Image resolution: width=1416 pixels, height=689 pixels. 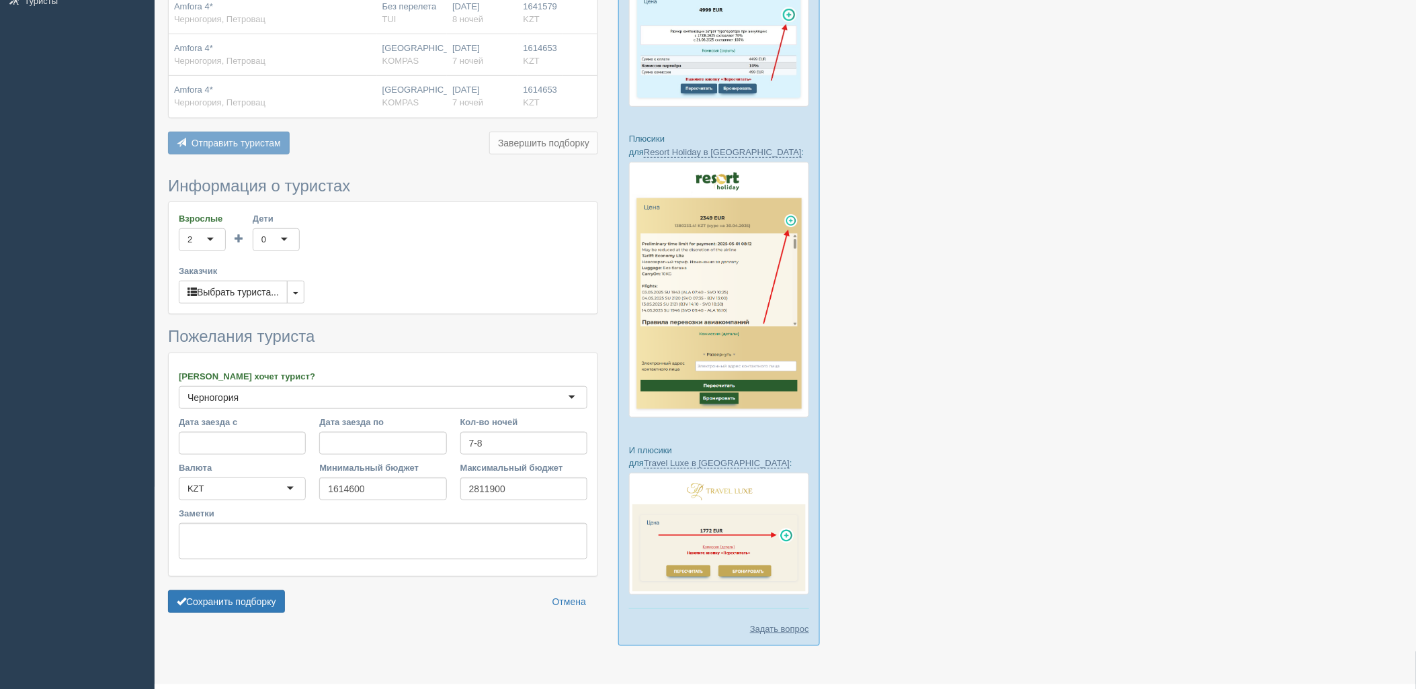 I want to click on img: resort-holiday-%D0%BF%D1%96%D0%B4%D0%B1%D1%96%D1%80%D0%BA%D0%B0-%D1%81%D1%80%D0%BC-%D0%B4%D0%BB%D..., so click(x=719, y=290).